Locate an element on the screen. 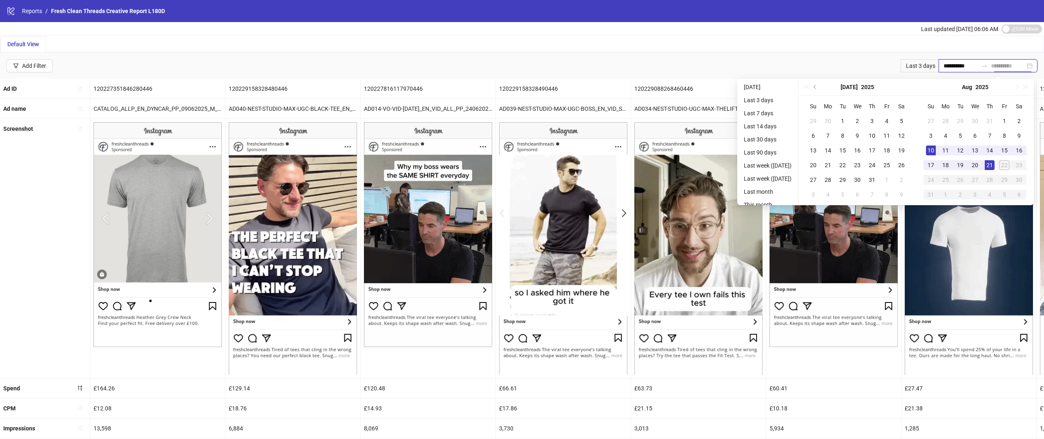  td: 2025-07-08 is located at coordinates (843, 136).